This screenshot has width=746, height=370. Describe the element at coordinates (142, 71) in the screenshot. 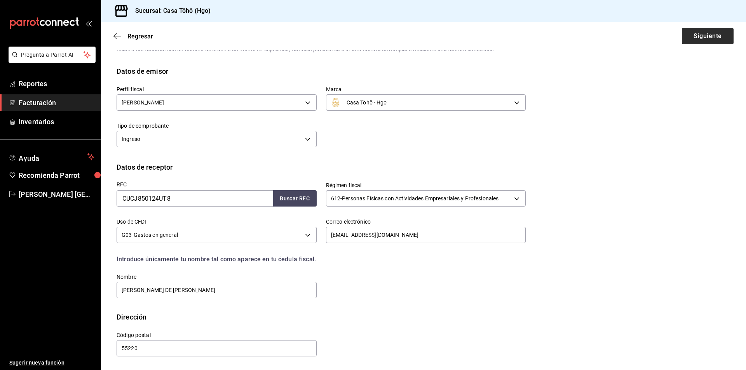

I see `div: Datos de emisor` at that location.